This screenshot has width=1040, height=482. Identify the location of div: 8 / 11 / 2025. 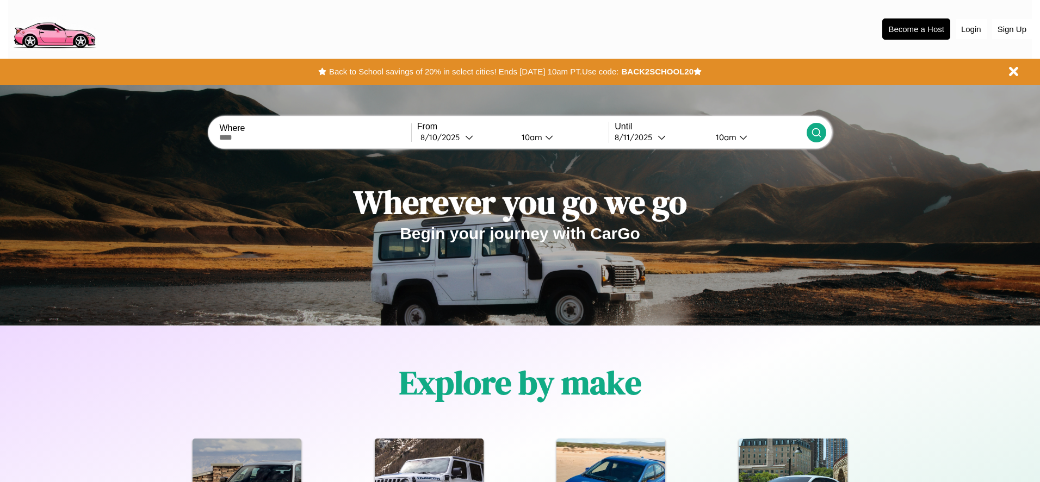
(636, 137).